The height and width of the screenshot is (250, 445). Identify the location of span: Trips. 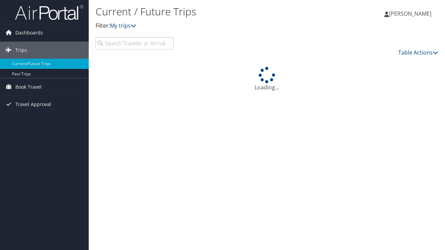
(21, 50).